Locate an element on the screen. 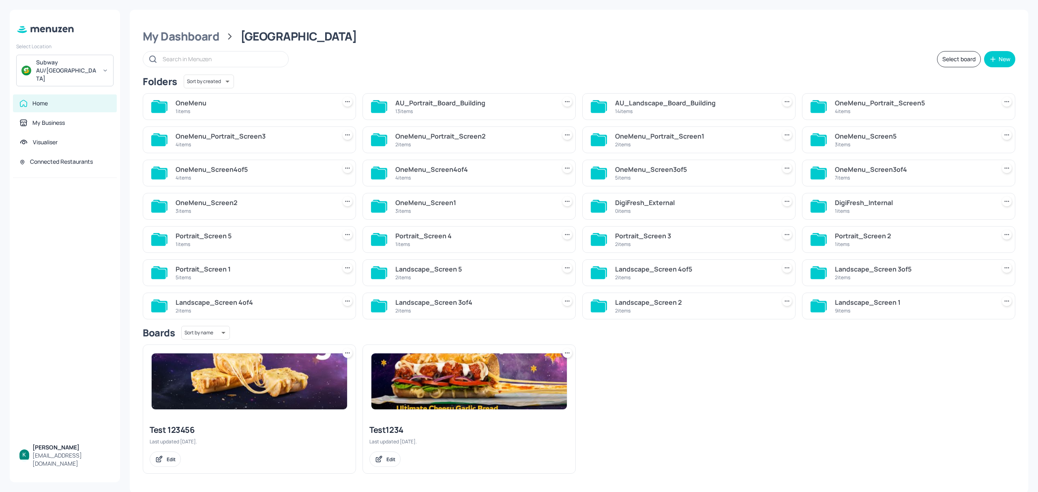  div: Sort by created is located at coordinates (209, 82).